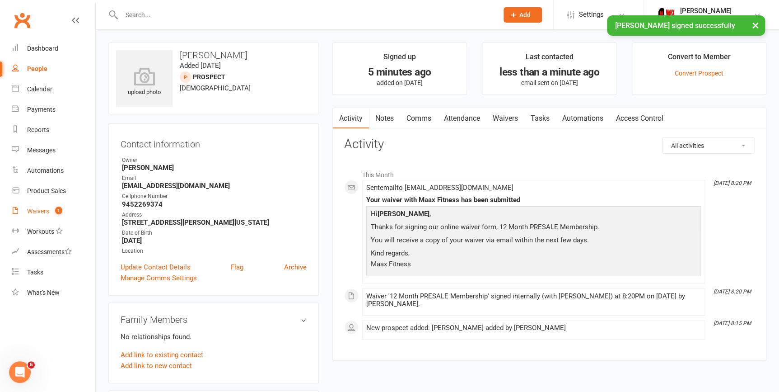 The height and width of the screenshot is (392, 779). I want to click on div: Convert to Member, so click(699, 59).